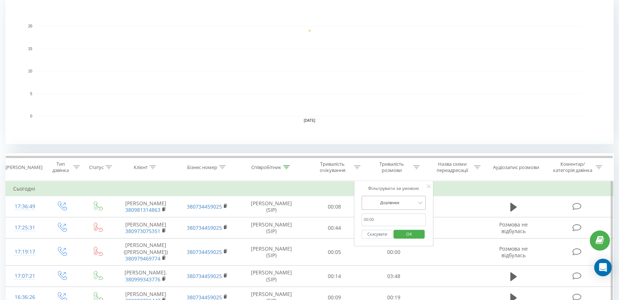  I want to click on div: Співробітник, so click(266, 167).